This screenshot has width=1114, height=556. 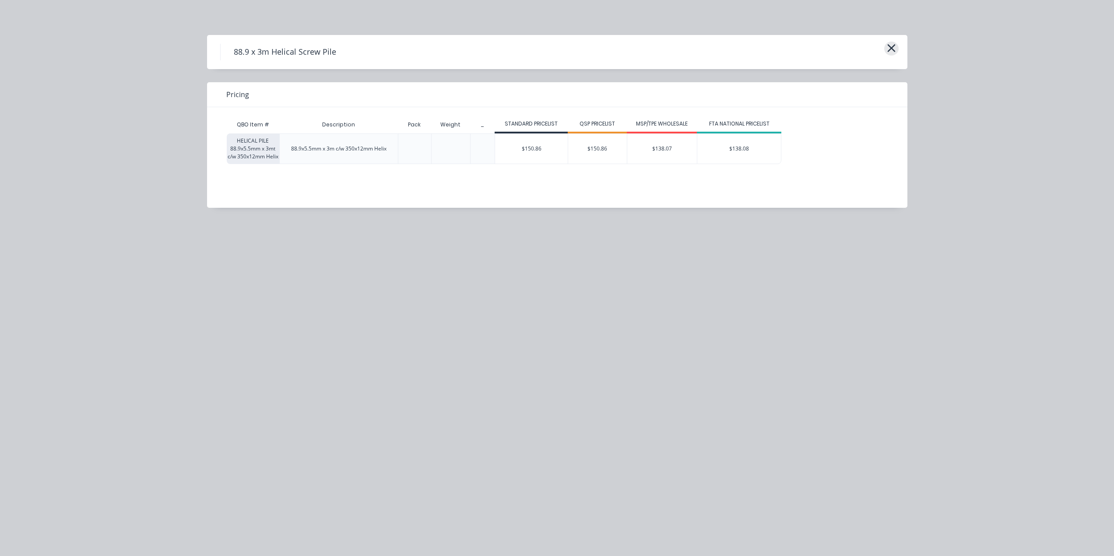 What do you see at coordinates (597, 124) in the screenshot?
I see `div: QSP PRICELIST` at bounding box center [597, 124].